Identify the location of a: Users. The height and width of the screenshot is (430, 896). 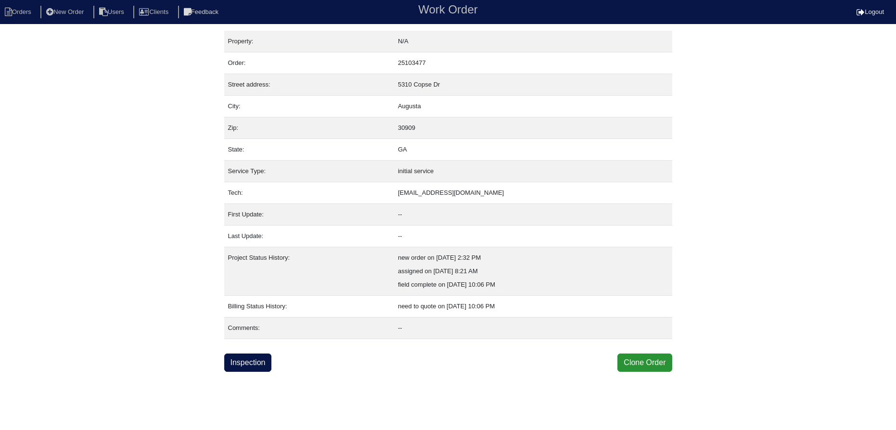
(113, 12).